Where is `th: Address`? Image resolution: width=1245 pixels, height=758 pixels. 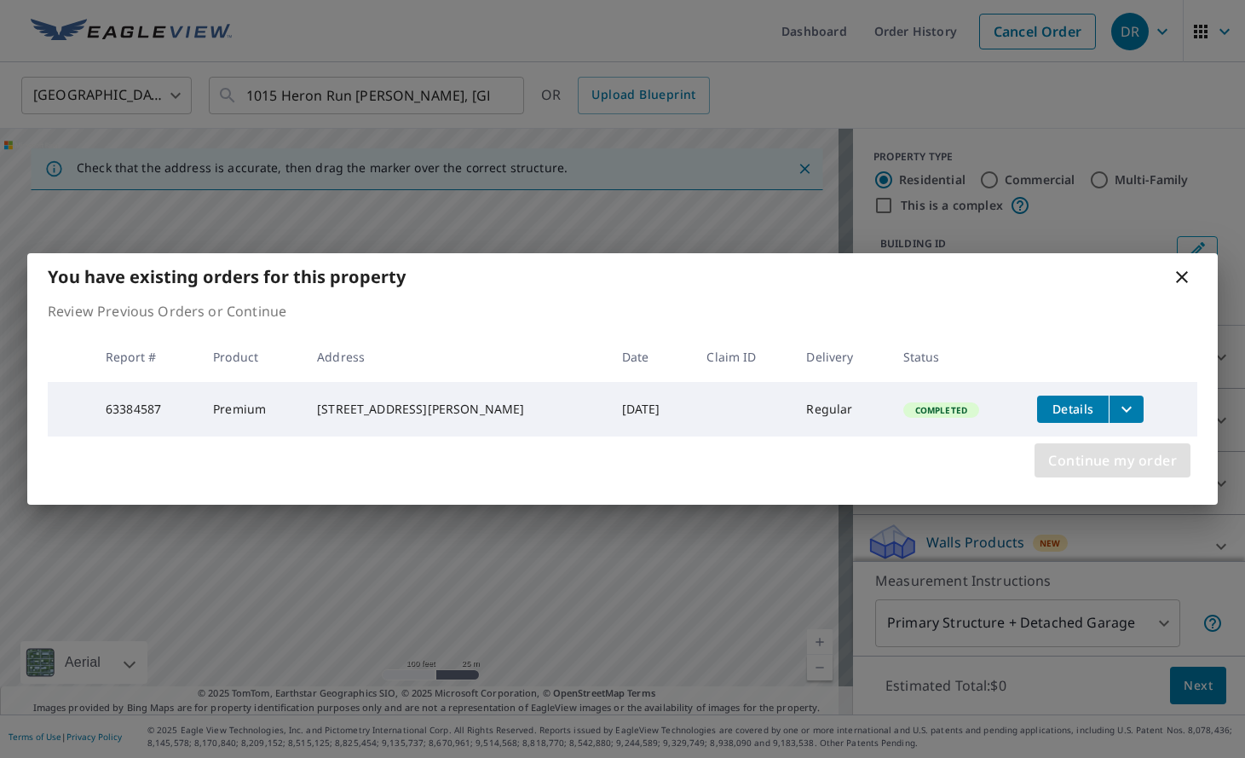 th: Address is located at coordinates (455, 356).